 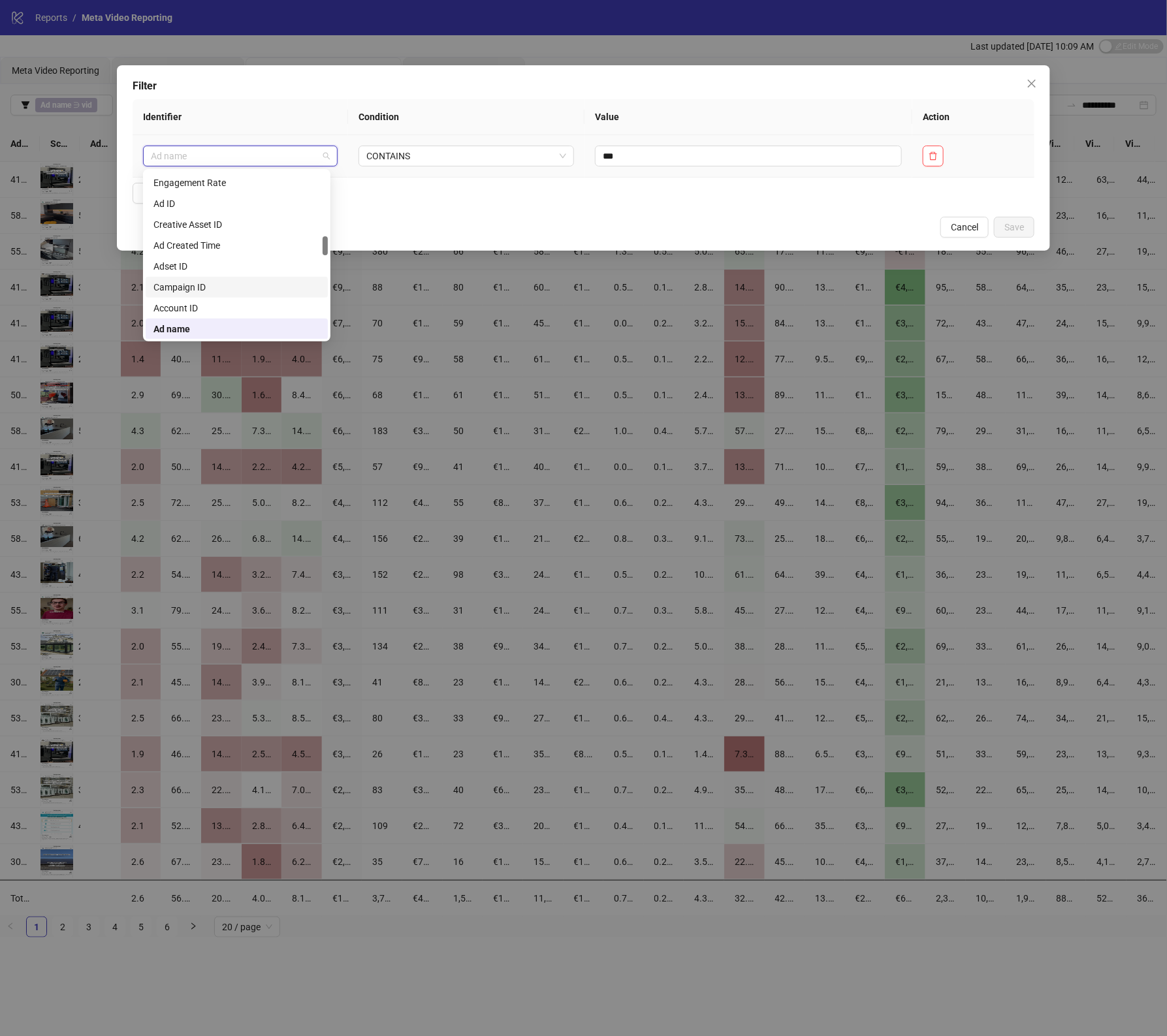 I want to click on span: Ad name, so click(x=241, y=156).